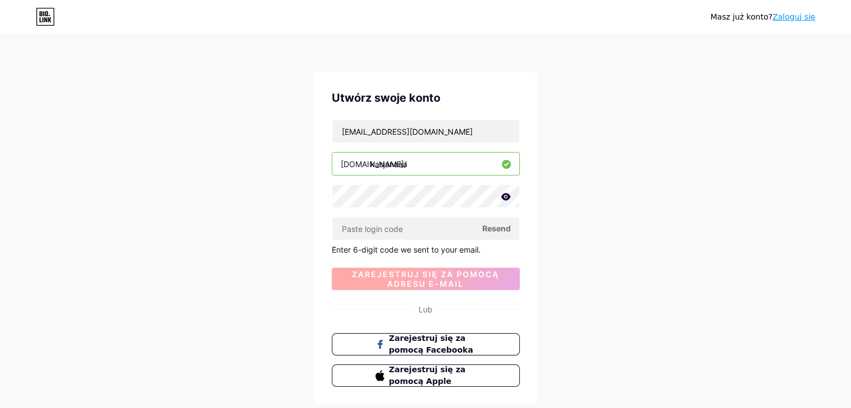  I want to click on font: Zarejestruj się za pomocą Apple, so click(427, 375).